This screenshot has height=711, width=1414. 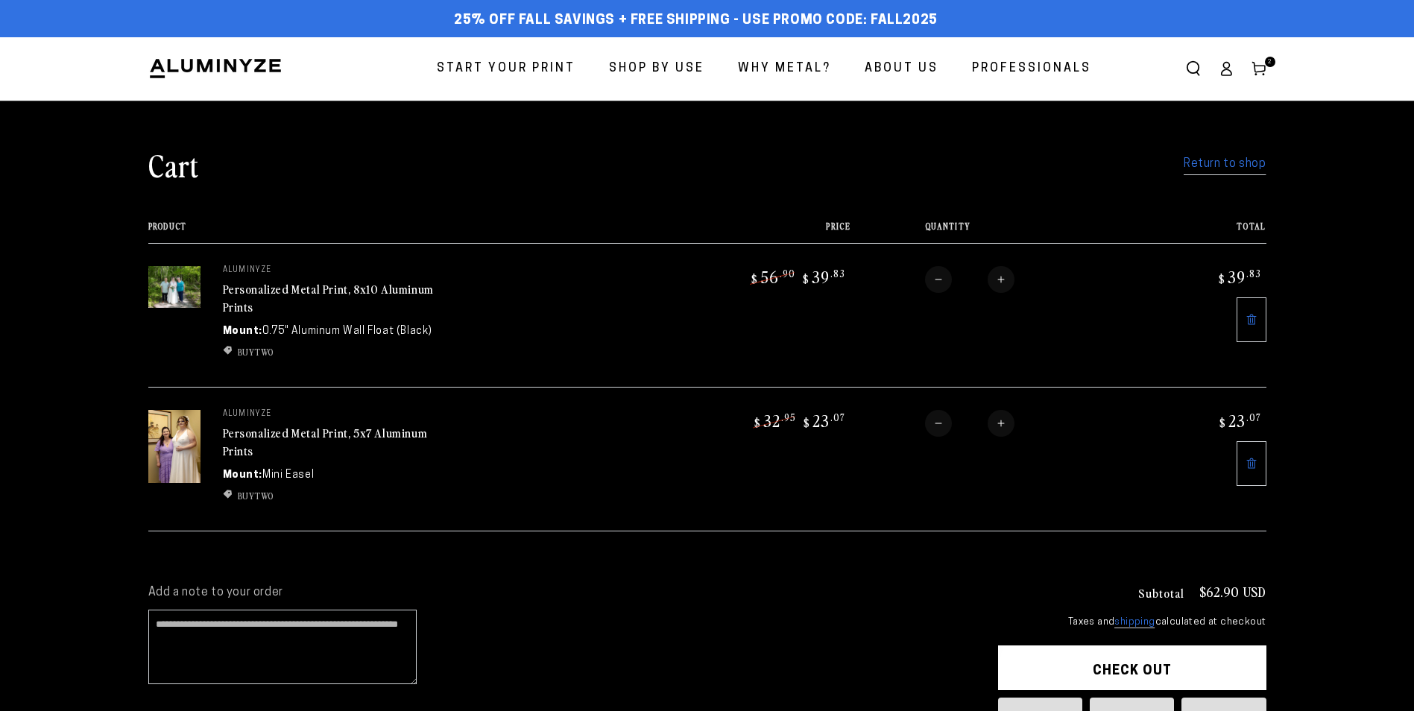 I want to click on small: Taxes and calculated at checkout, so click(x=1132, y=622).